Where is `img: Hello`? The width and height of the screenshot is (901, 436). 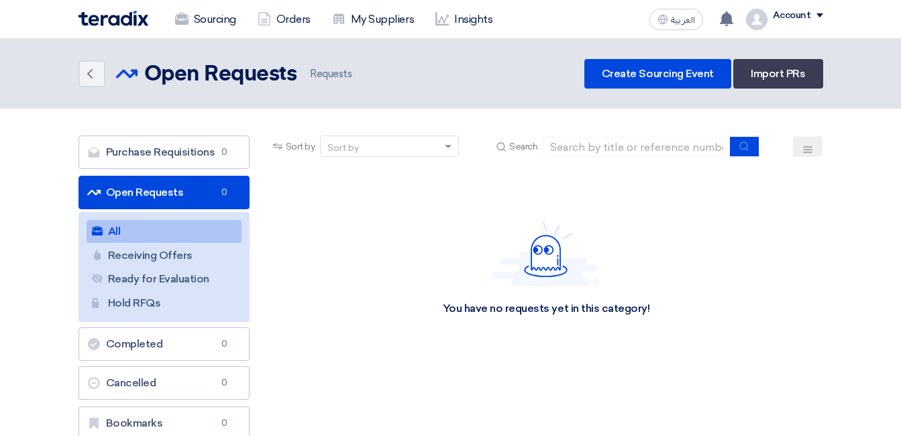
img: Hello is located at coordinates (546, 253).